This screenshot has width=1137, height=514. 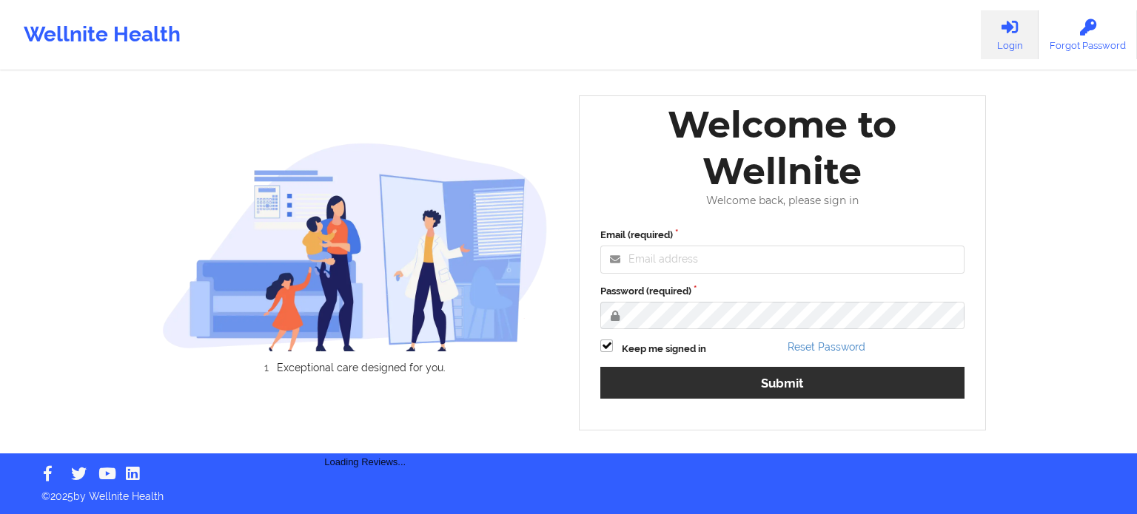 I want to click on li: Exceptional care designed for you., so click(x=361, y=368).